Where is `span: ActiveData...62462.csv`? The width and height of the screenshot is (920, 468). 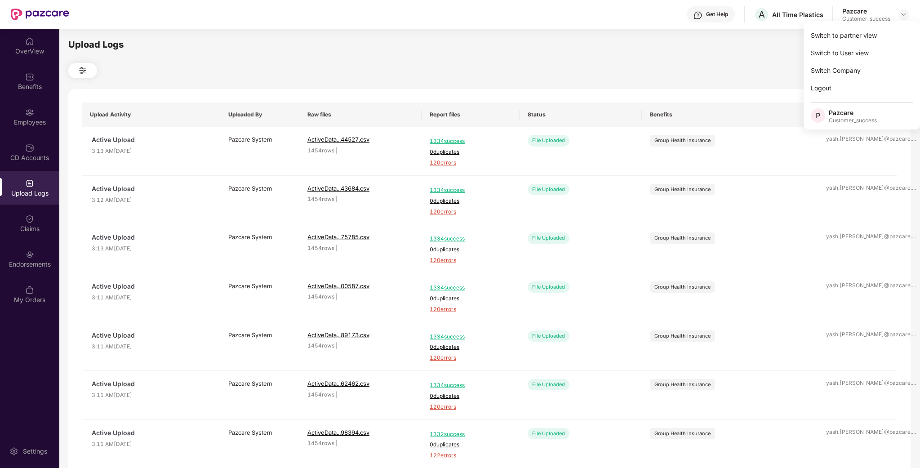
span: ActiveData...62462.csv is located at coordinates (339, 384).